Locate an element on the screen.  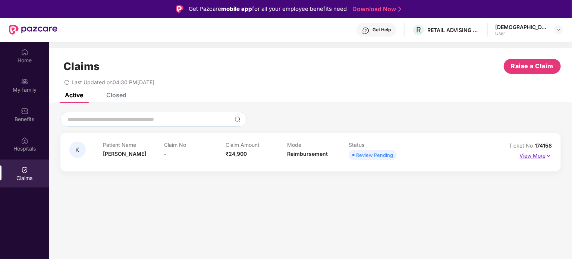
img: svg+xml;base64,PHN2ZyB4bWxucz0iaHR0cDovL3d3dy53My5vcmcvMjAwMC9zdmciIHdpZHRoPSIxNyIgaGVpZ2h0PSIxNy... is located at coordinates (549, 156).